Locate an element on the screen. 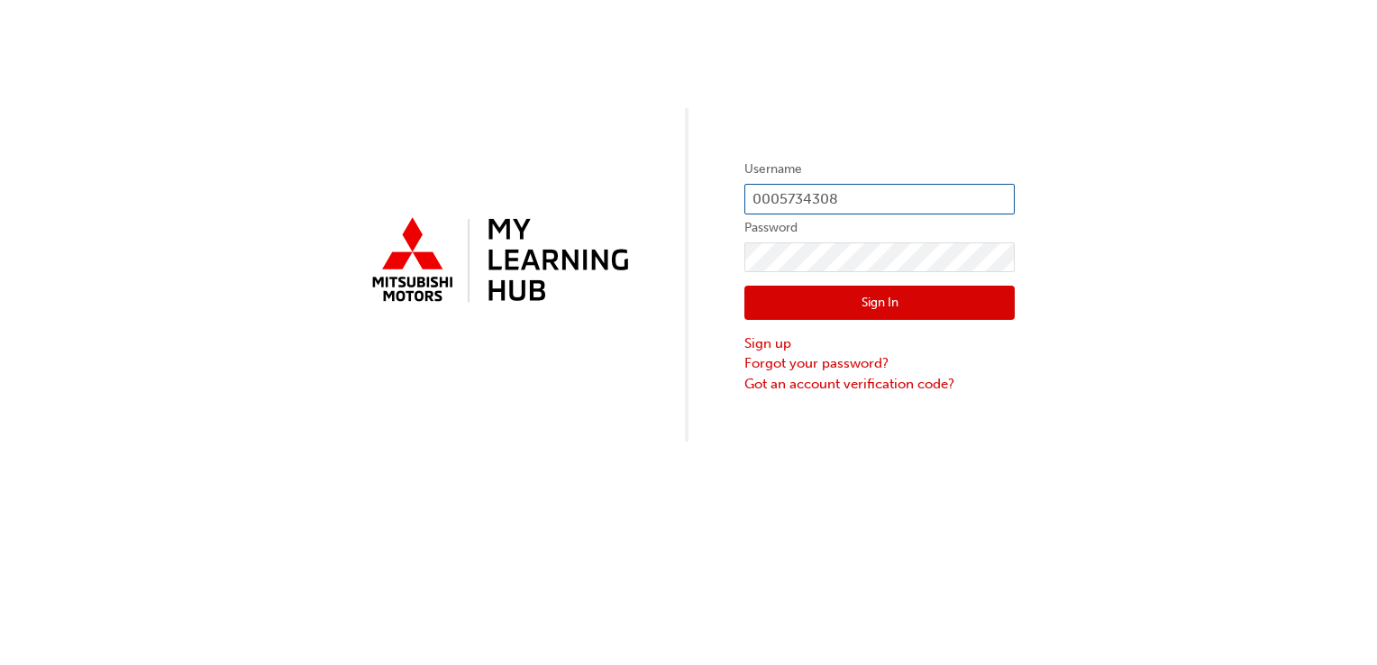 The width and height of the screenshot is (1377, 665). img: mmal is located at coordinates (497, 261).